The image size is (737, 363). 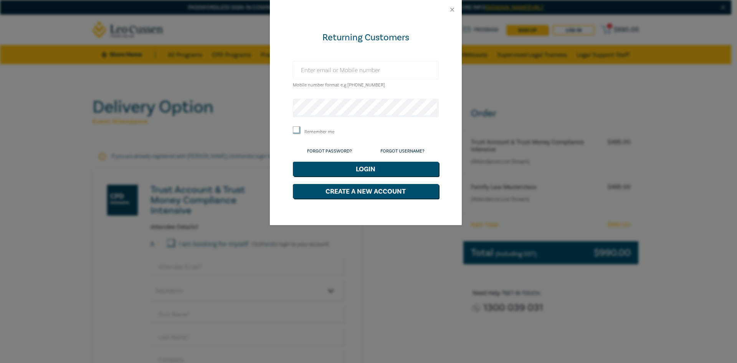 I want to click on input: Enter email or Mobile number, so click(x=366, y=70).